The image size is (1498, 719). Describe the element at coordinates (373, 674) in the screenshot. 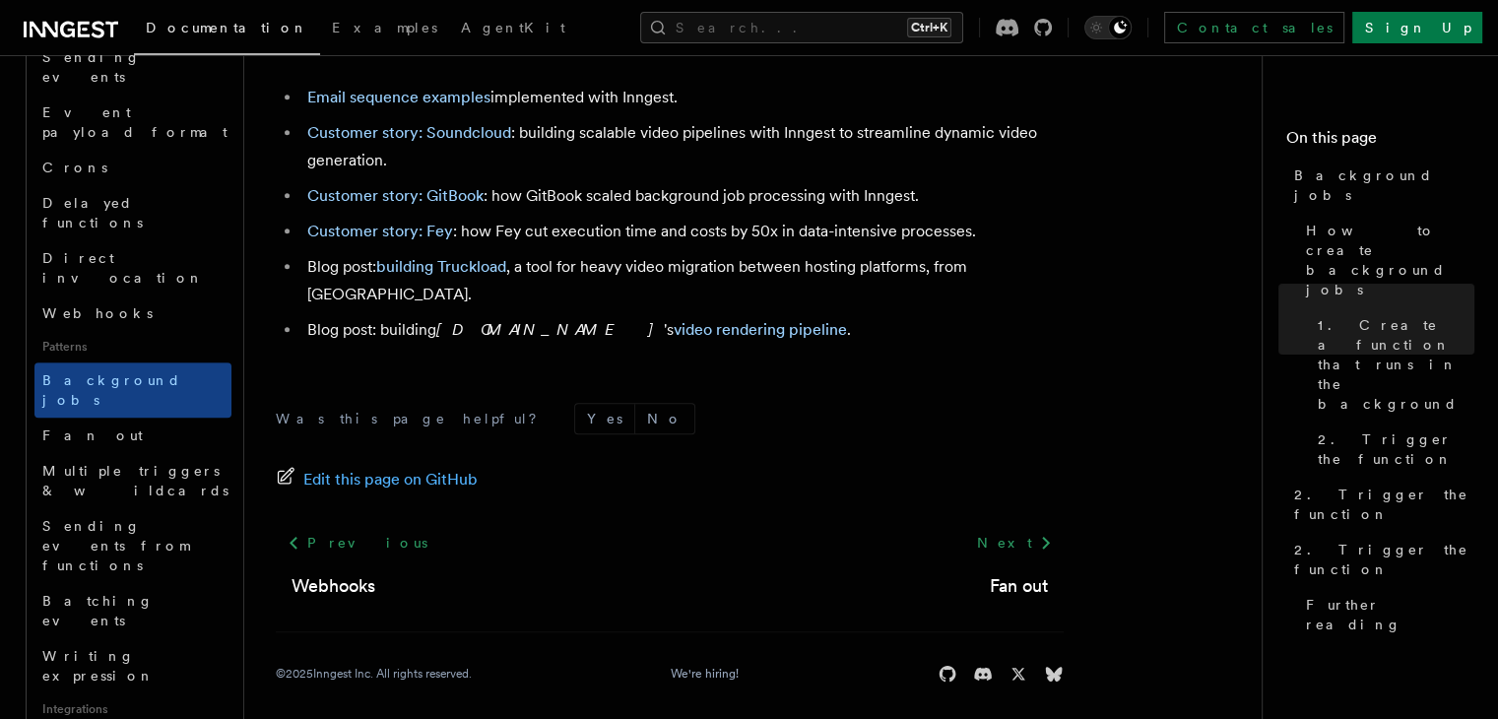

I see `div: © 2025 Inngest Inc. All rights reserved.` at that location.